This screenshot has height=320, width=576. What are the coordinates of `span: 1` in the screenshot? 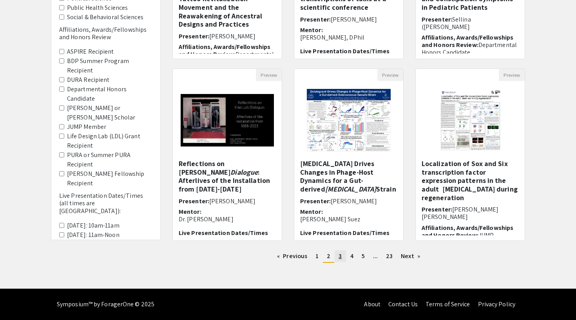 It's located at (317, 256).